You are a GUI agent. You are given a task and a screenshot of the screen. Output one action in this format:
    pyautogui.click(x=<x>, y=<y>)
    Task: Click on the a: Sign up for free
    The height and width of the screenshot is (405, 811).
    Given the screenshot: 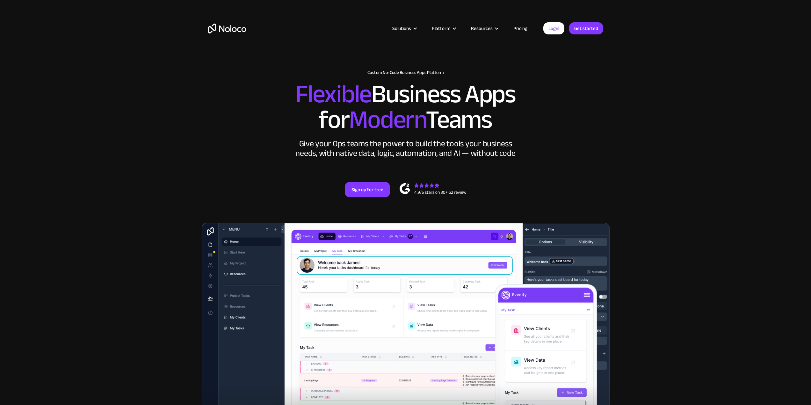 What is the action you would take?
    pyautogui.click(x=368, y=190)
    